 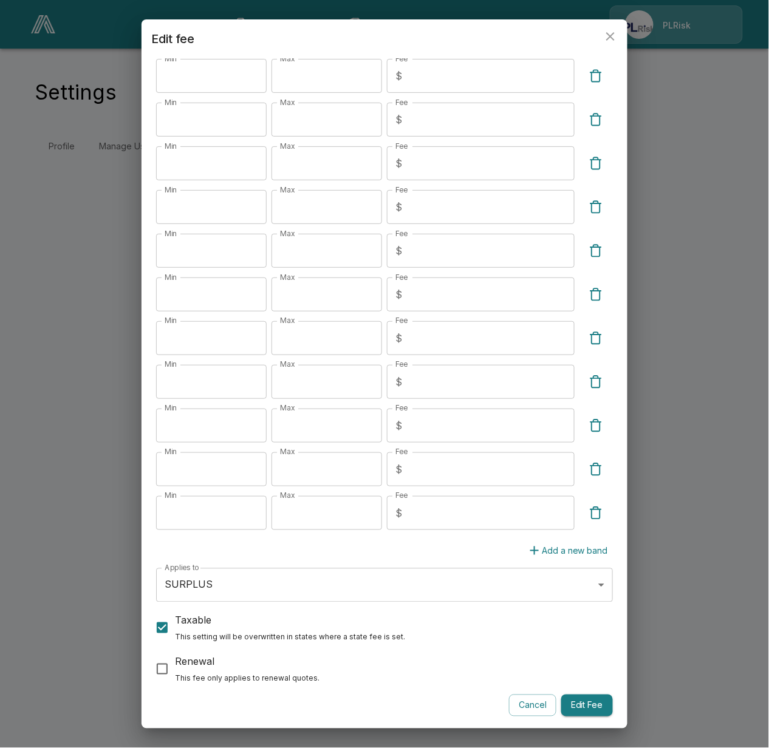 I want to click on button: close, so click(x=610, y=36).